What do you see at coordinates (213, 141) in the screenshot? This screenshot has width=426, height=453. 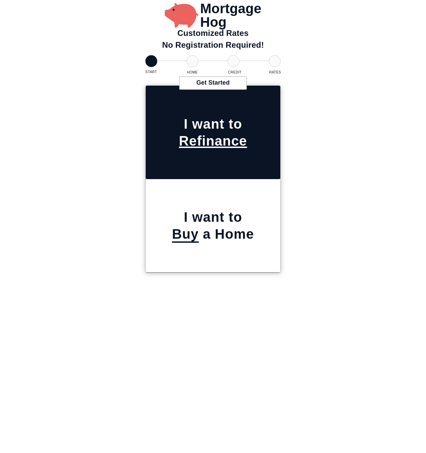 I see `span: Refinance` at bounding box center [213, 141].